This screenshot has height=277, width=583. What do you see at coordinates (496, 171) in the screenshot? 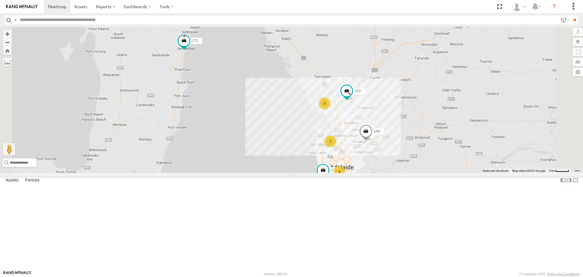
I see `button: Keyboard shortcuts` at bounding box center [496, 171].